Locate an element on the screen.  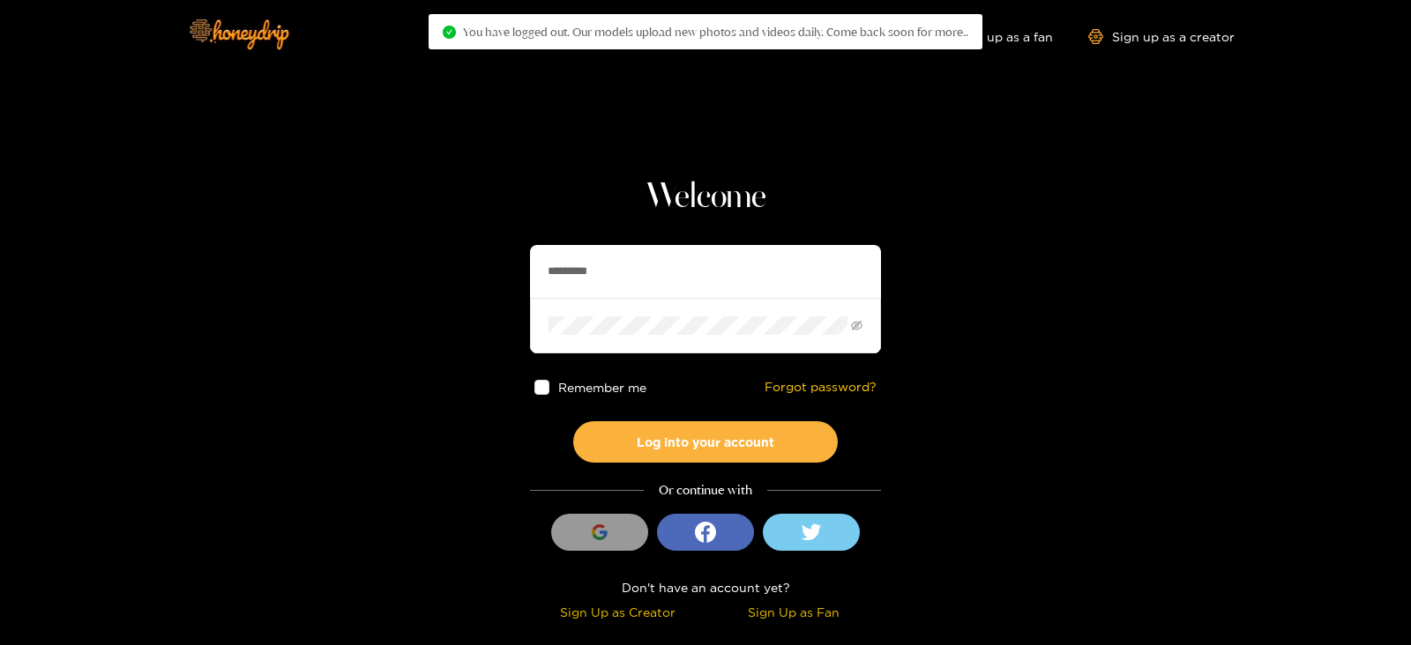
div: Sign Up as Fan is located at coordinates (793, 612).